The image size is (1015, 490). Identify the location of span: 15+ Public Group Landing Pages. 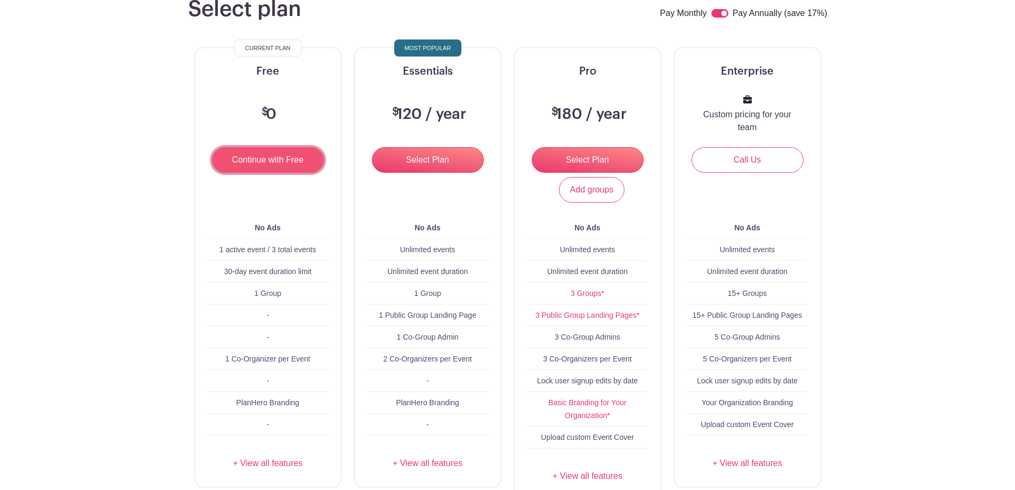
(748, 315).